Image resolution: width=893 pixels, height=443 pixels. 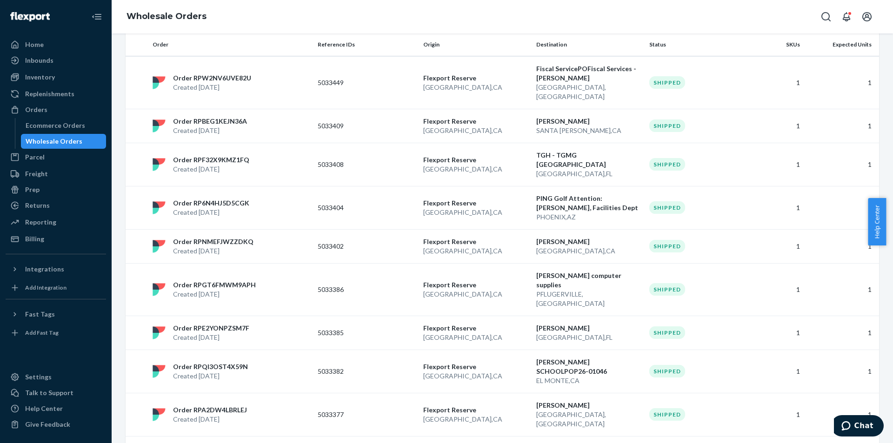 I want to click on div: Wholesale Orders, so click(x=54, y=141).